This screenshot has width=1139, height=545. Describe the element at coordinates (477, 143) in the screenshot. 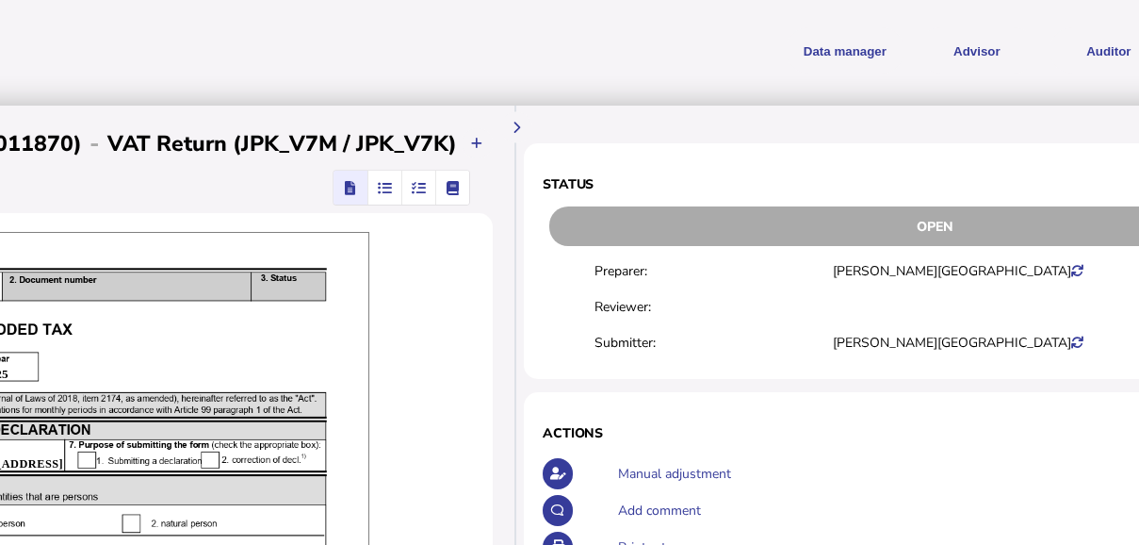

I see `button: Upload transactions` at that location.